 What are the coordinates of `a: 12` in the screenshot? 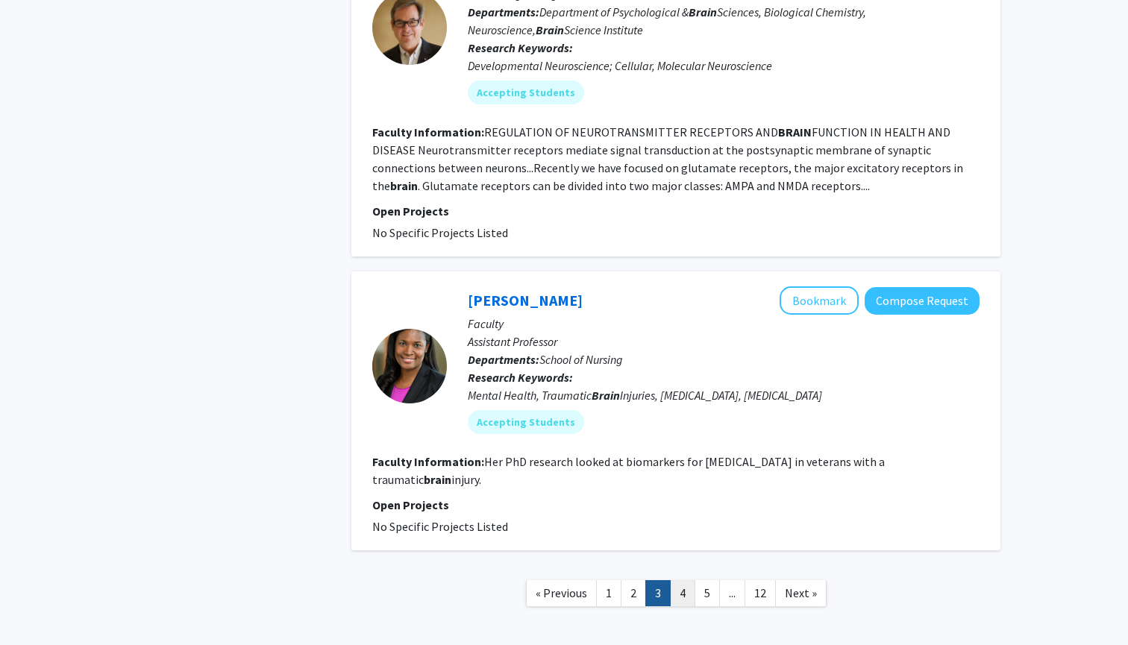 It's located at (760, 593).